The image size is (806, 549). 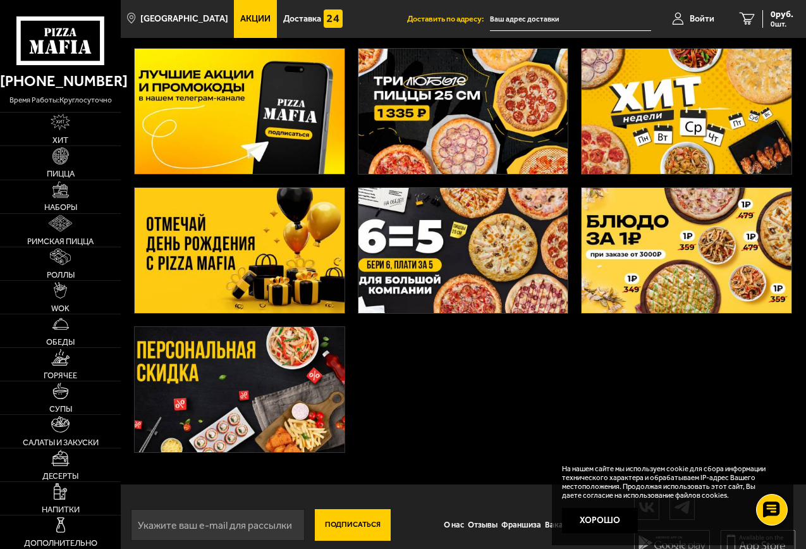 I want to click on a: Франшиза, so click(x=521, y=525).